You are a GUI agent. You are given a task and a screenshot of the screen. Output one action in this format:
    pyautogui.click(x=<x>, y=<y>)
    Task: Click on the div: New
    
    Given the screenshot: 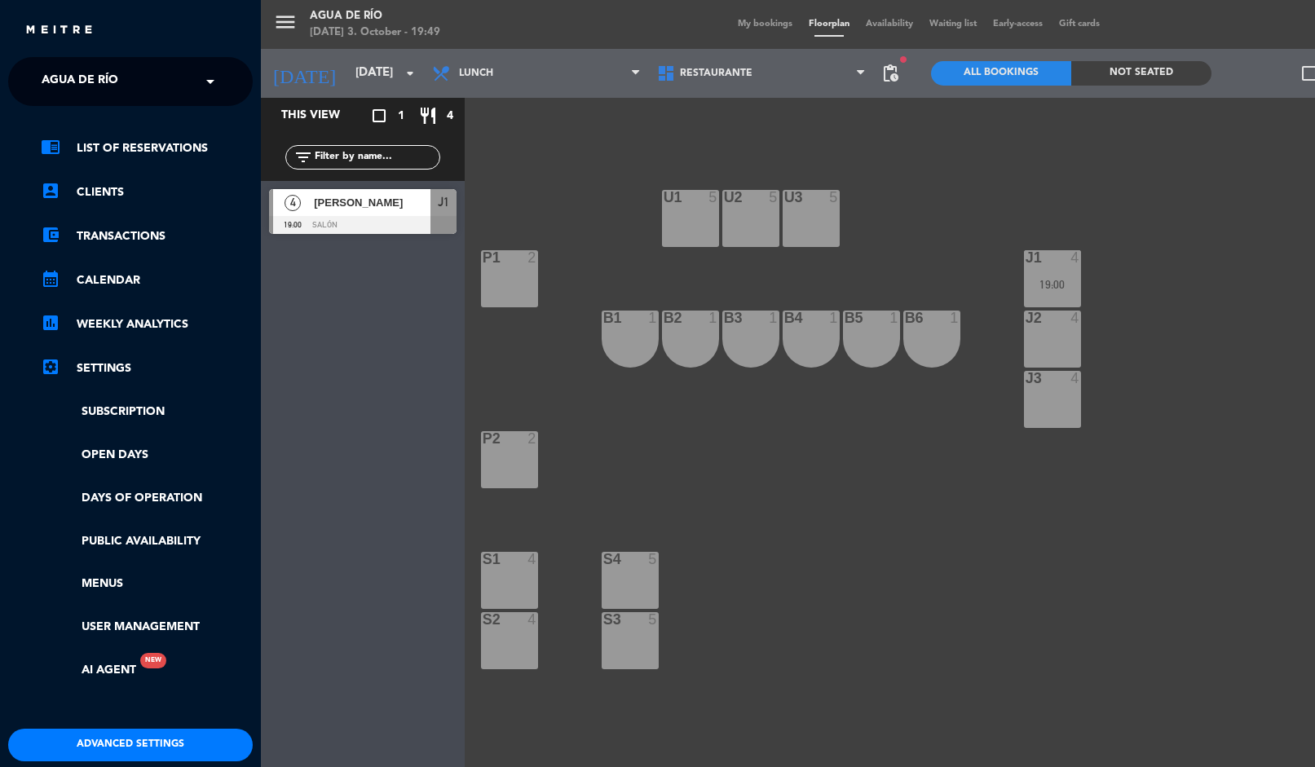 What is the action you would take?
    pyautogui.click(x=153, y=660)
    